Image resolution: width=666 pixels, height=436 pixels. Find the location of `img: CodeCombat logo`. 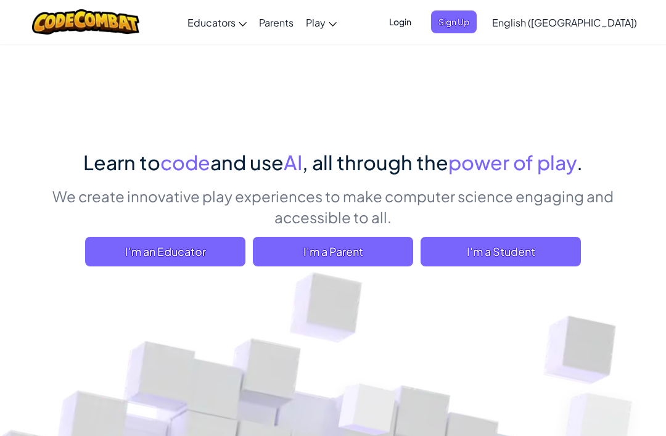

img: CodeCombat logo is located at coordinates (86, 22).